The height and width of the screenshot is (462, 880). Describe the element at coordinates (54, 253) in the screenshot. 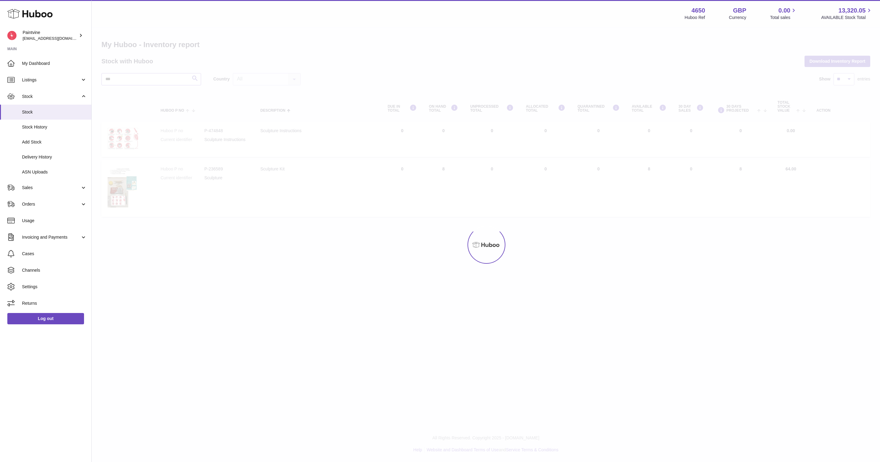

I see `span: Cases` at that location.